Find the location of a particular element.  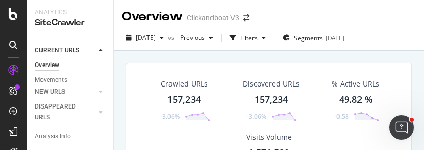

a: NEW URLS is located at coordinates (65, 92).